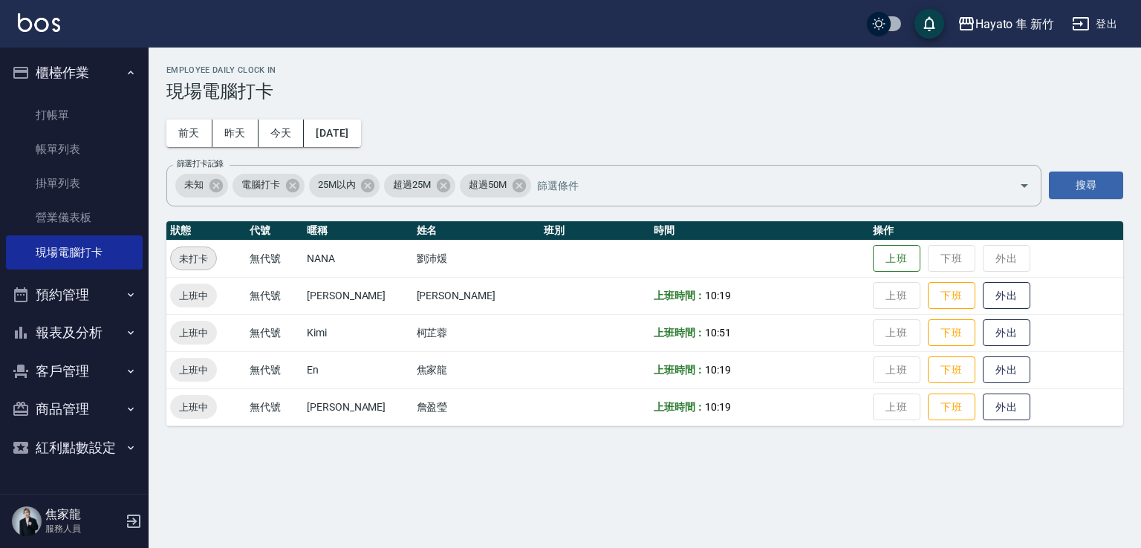 The height and width of the screenshot is (548, 1141). I want to click on p: 服務人員, so click(83, 529).